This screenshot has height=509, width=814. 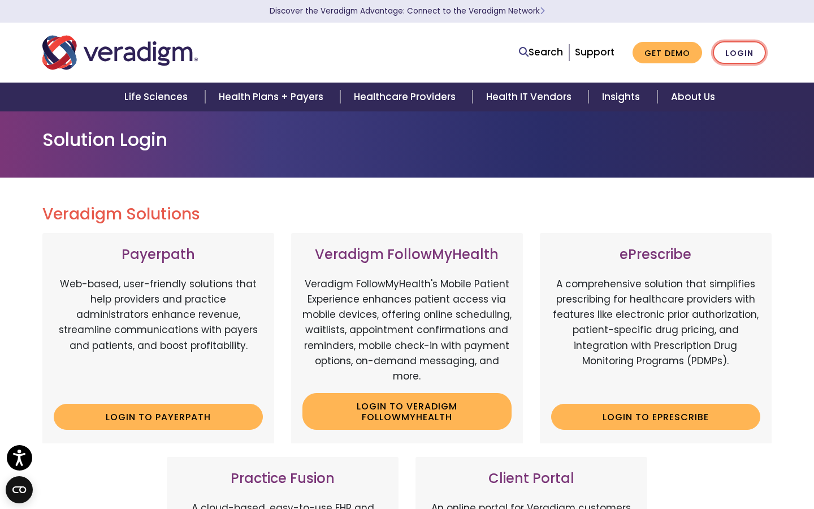 What do you see at coordinates (541, 52) in the screenshot?
I see `a: Search` at bounding box center [541, 52].